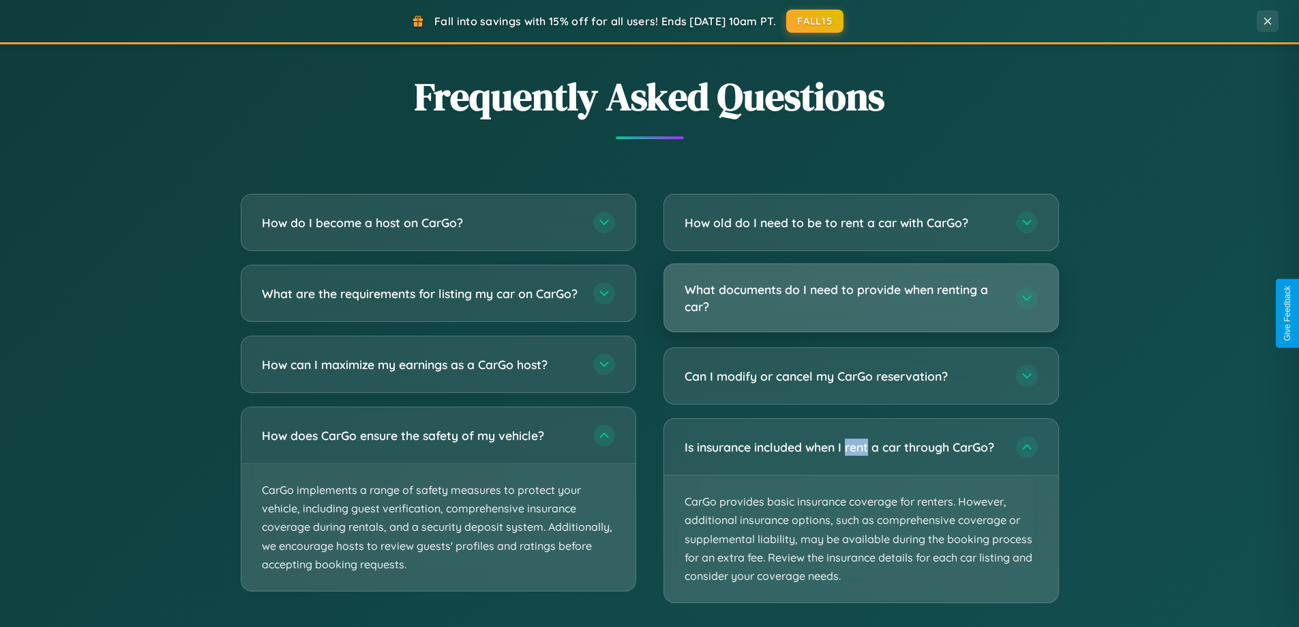  I want to click on p: CarGo provides basic insurance coverage for renters. However, additional insurance options, such ..., so click(861, 539).